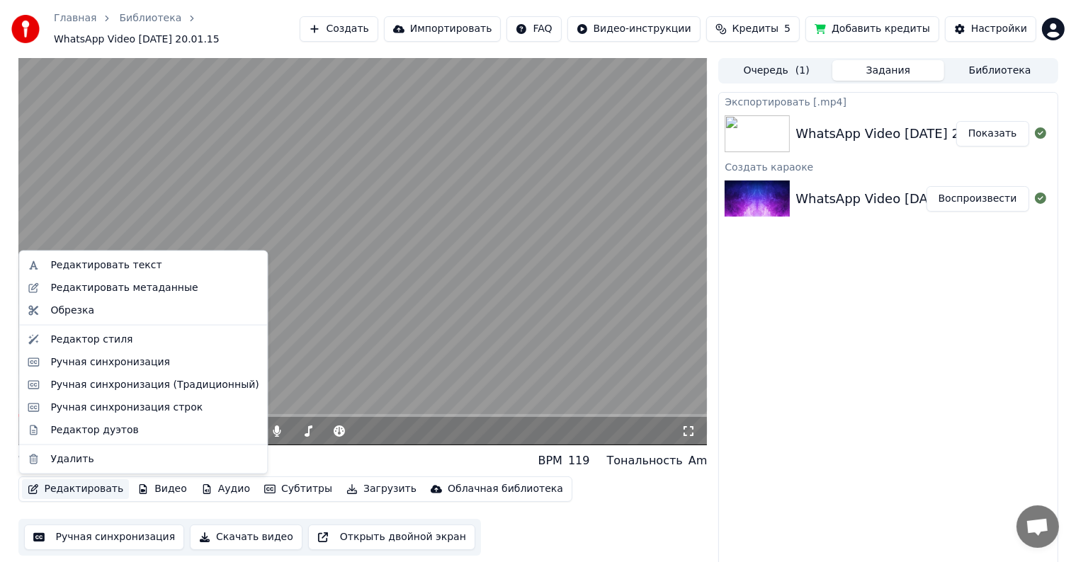 The height and width of the screenshot is (562, 1076). What do you see at coordinates (339, 29) in the screenshot?
I see `button: Создать` at bounding box center [339, 29].